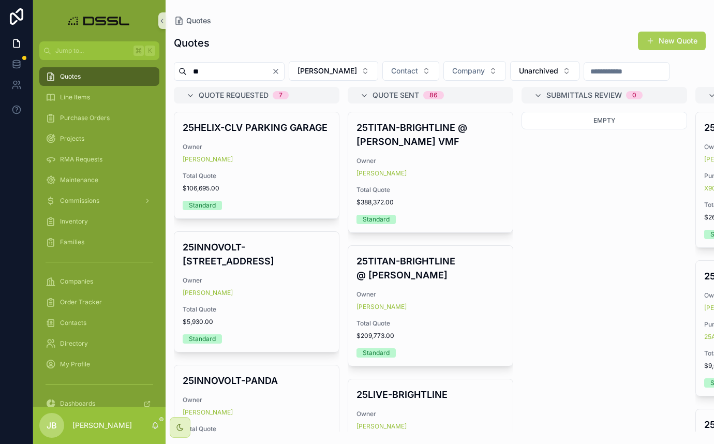  What do you see at coordinates (431, 394) in the screenshot?
I see `h4: 25LIVE-BRIGHTLINE` at bounding box center [431, 394].